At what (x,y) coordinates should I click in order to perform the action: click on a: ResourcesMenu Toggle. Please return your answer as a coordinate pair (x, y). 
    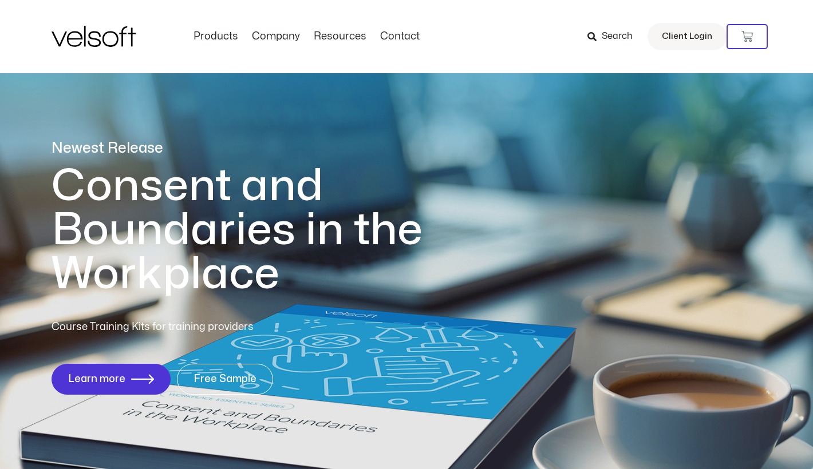
    Looking at the image, I should click on (340, 37).